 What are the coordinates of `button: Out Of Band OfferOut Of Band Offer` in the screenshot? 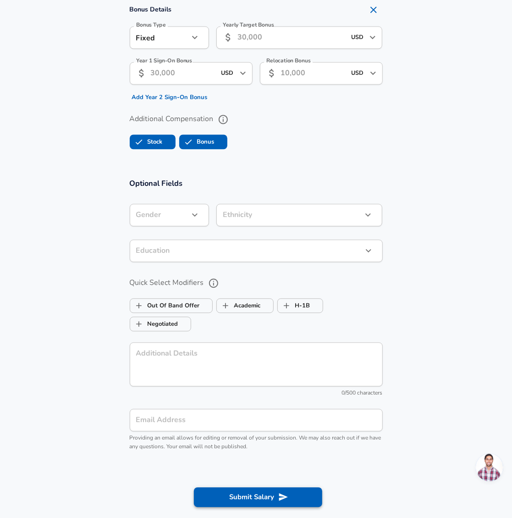 It's located at (171, 305).